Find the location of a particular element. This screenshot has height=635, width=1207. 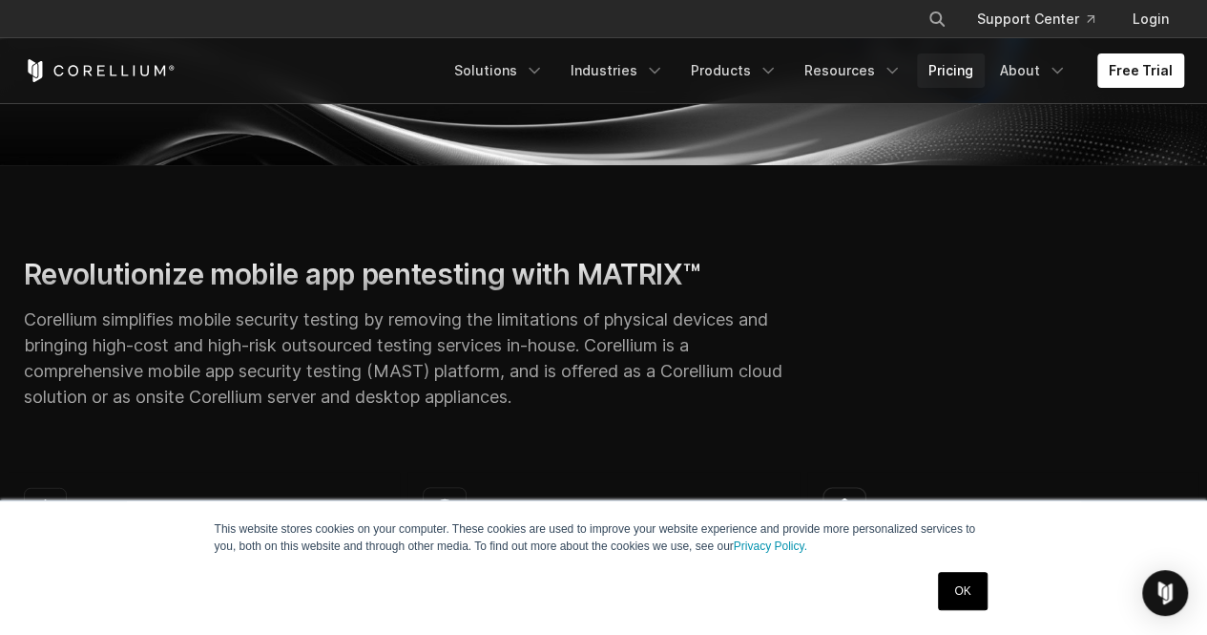

a: Corellium Home is located at coordinates (99, 71).